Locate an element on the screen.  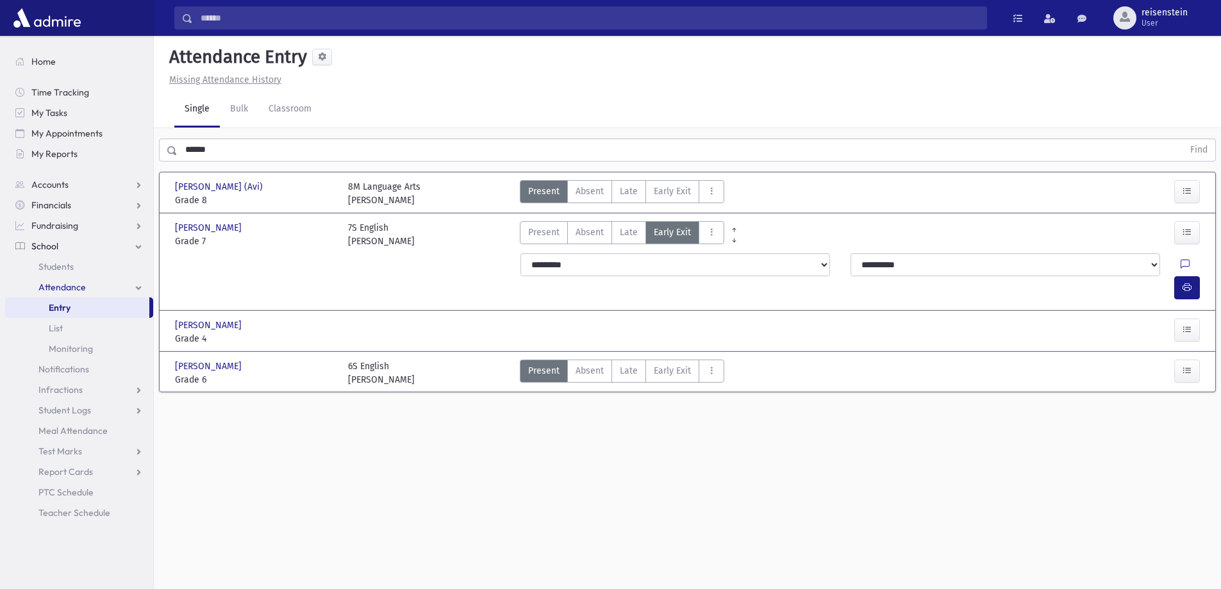
a: Notifications is located at coordinates (79, 369).